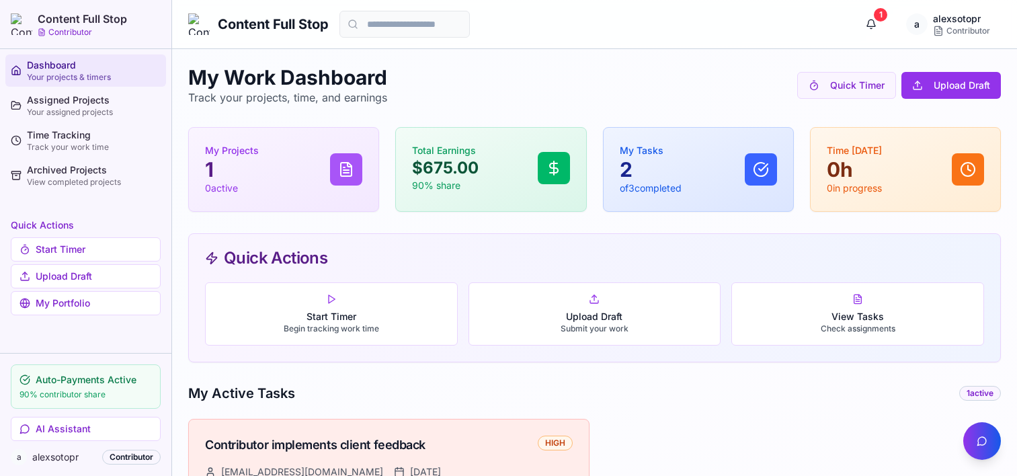 This screenshot has width=1017, height=476. Describe the element at coordinates (854, 188) in the screenshot. I see `p: 0 in progress` at that location.